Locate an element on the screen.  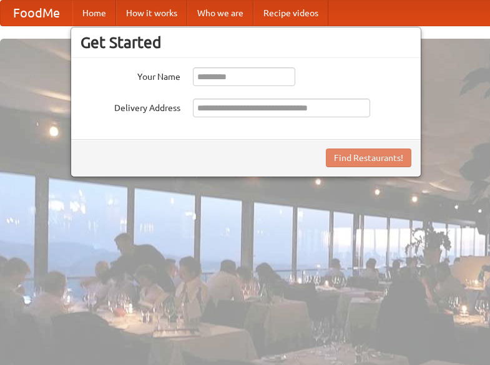
a: FoodMe is located at coordinates (36, 13).